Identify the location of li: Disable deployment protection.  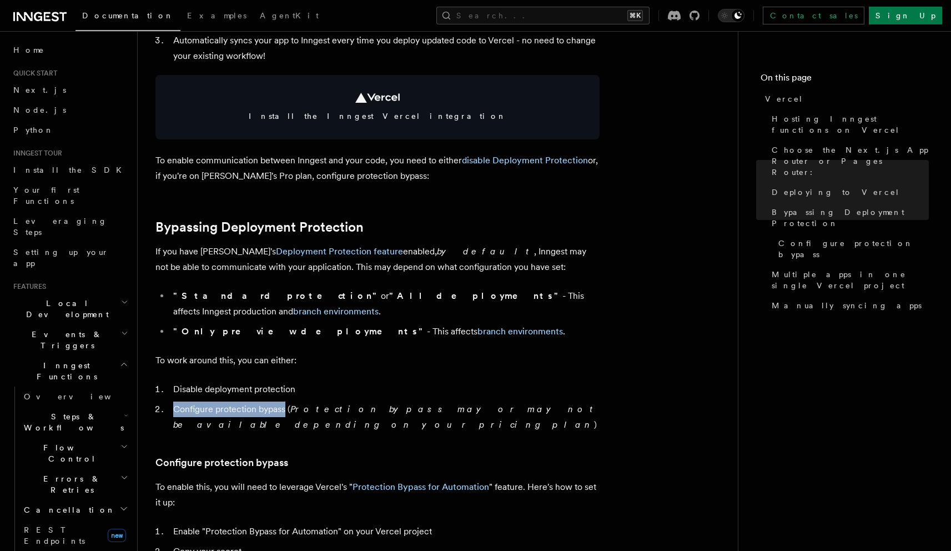
(385, 389).